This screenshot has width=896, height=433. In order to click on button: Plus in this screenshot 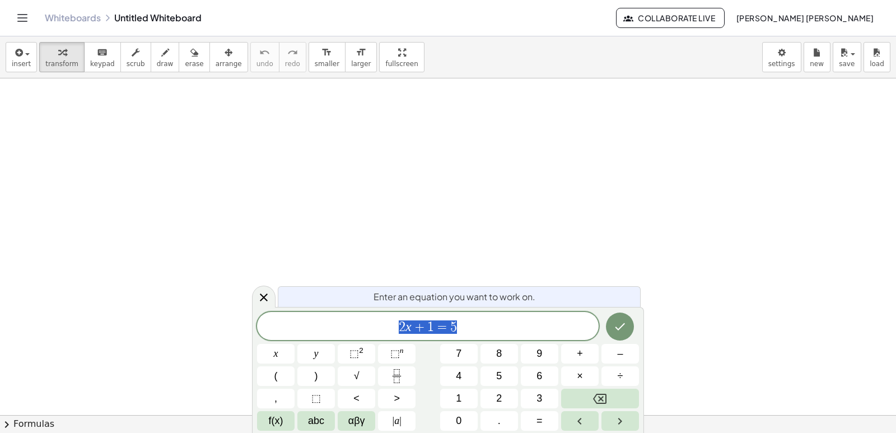, I will do `click(580, 353)`.